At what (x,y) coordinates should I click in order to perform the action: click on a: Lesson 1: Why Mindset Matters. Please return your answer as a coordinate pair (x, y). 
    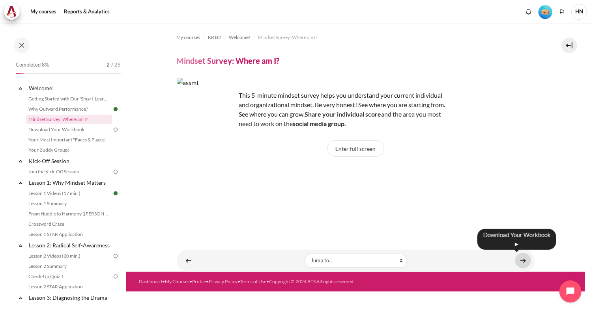
    Looking at the image, I should click on (70, 183).